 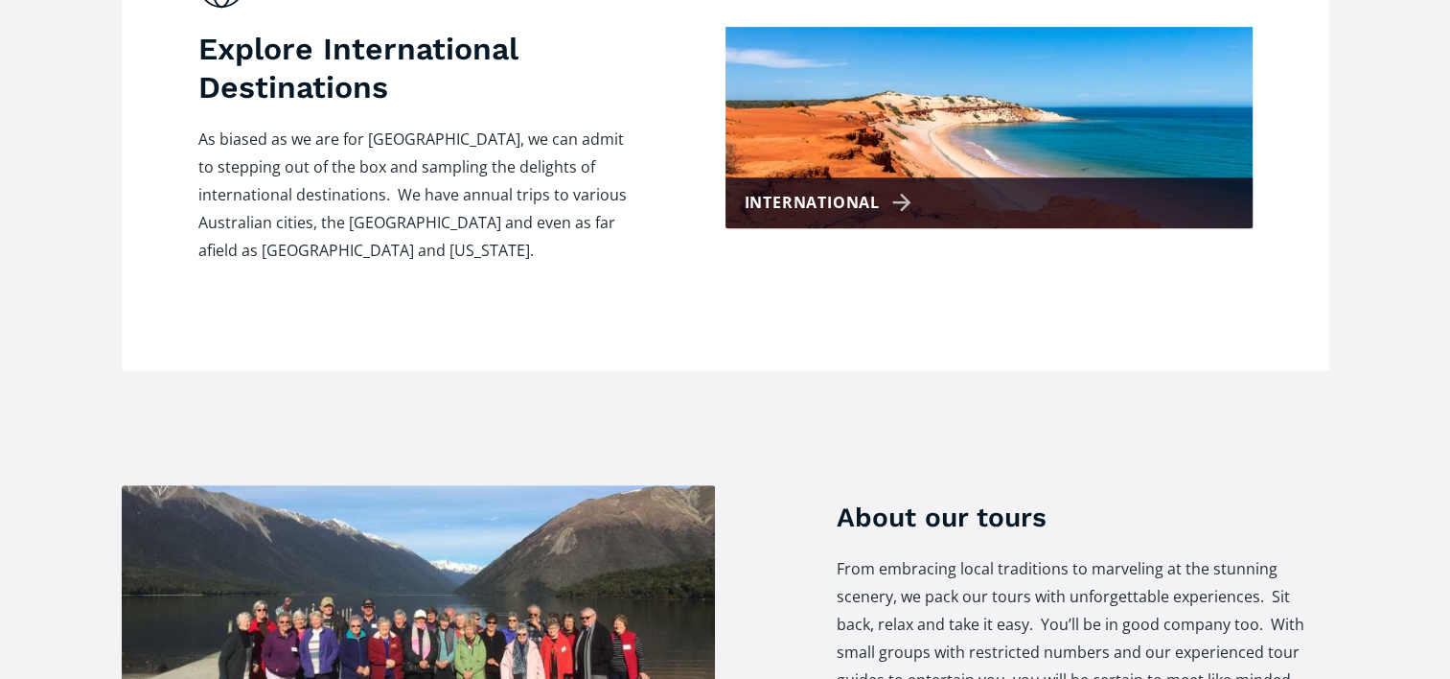 What do you see at coordinates (1082, 517) in the screenshot?
I see `h3: About our tours` at bounding box center [1082, 517].